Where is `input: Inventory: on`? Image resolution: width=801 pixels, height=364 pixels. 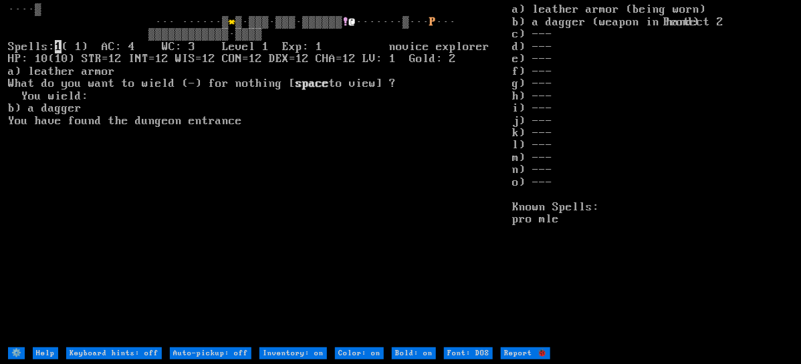 input: Inventory: on is located at coordinates (293, 353).